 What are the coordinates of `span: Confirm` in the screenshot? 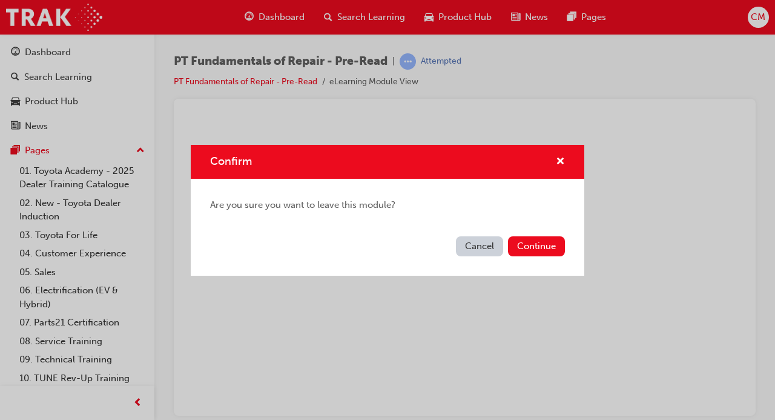 It's located at (231, 161).